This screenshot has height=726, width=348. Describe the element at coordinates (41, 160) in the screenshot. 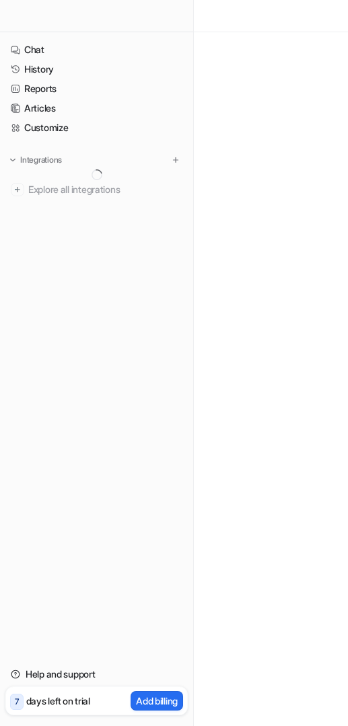

I see `p: Integrations` at that location.